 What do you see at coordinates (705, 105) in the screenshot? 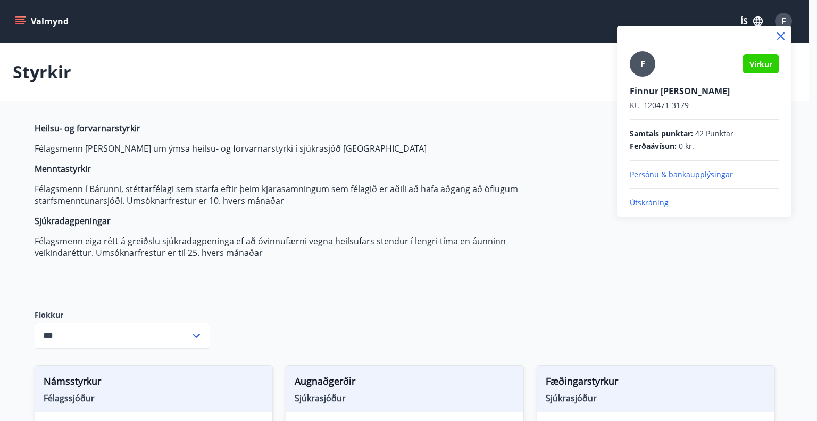
I see `p: 120471-3179` at bounding box center [705, 105].